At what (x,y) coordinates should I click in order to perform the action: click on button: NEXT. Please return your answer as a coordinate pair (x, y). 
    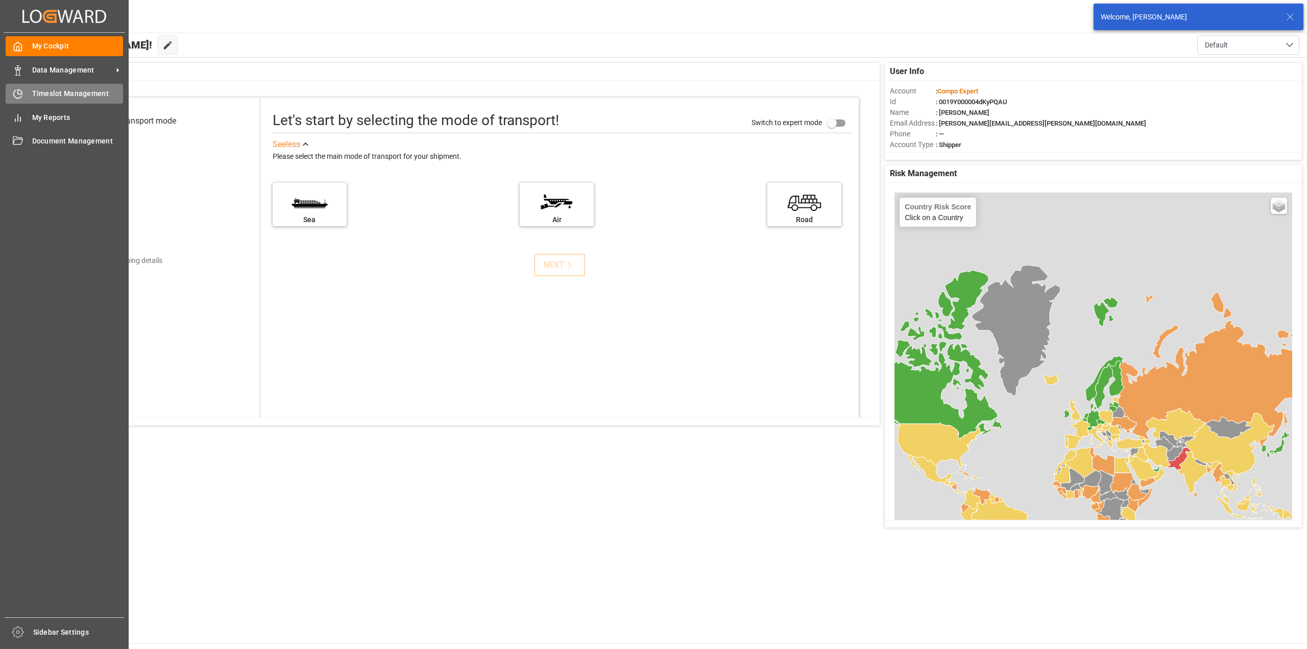
    Looking at the image, I should click on (560, 265).